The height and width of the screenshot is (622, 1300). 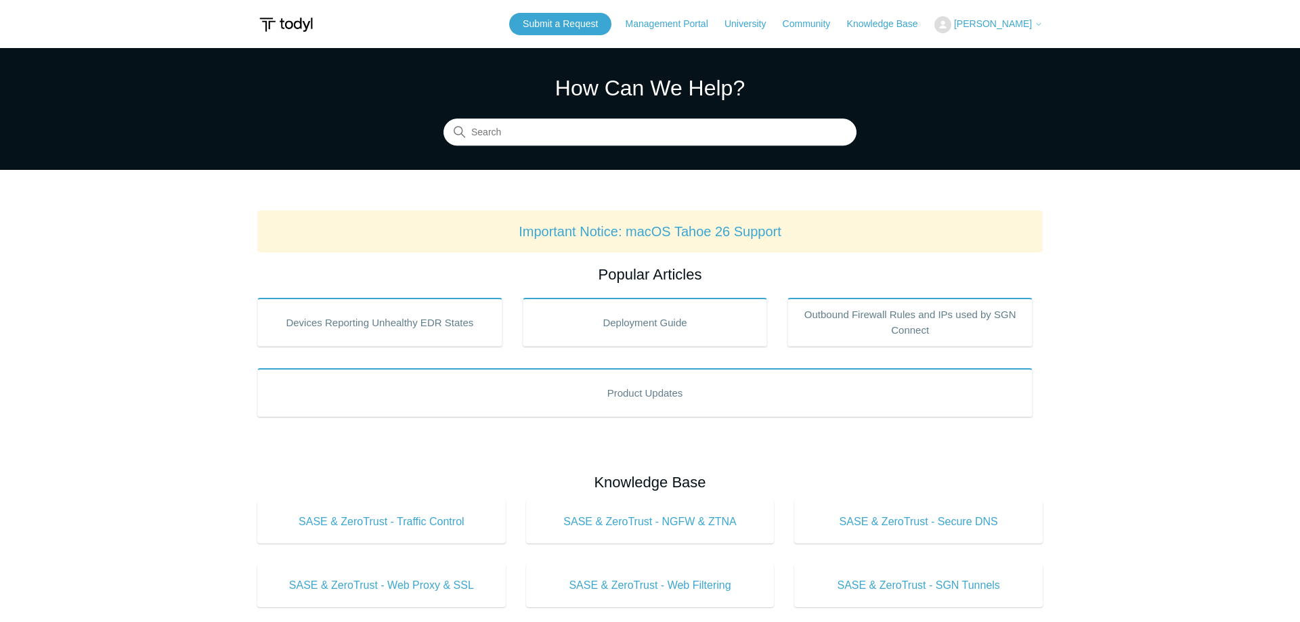 I want to click on a: SASE & ZeroTrust - NGFW & ZTNA, so click(x=650, y=522).